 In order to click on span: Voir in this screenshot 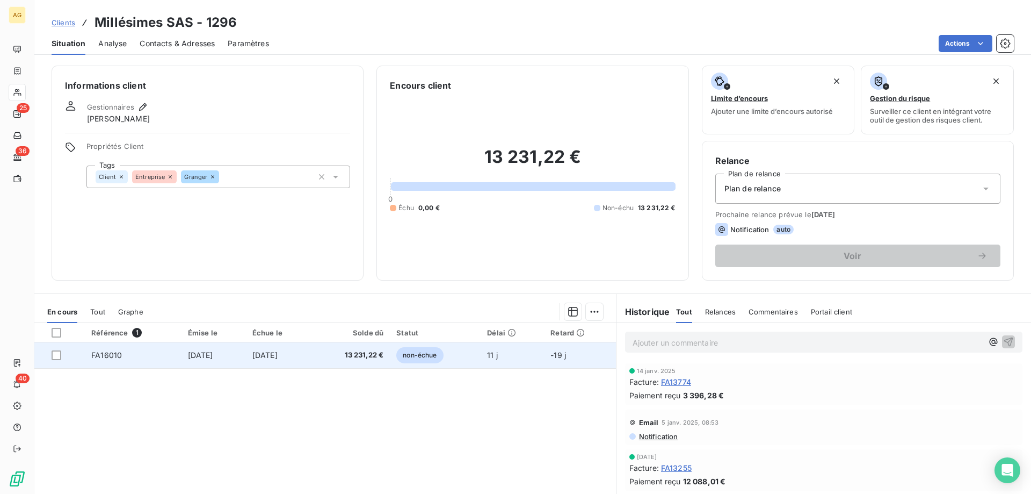, I will do `click(852, 256)`.